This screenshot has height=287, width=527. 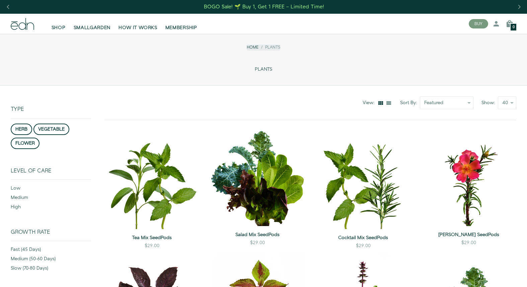 What do you see at coordinates (51, 208) in the screenshot?
I see `div: high` at bounding box center [51, 208].